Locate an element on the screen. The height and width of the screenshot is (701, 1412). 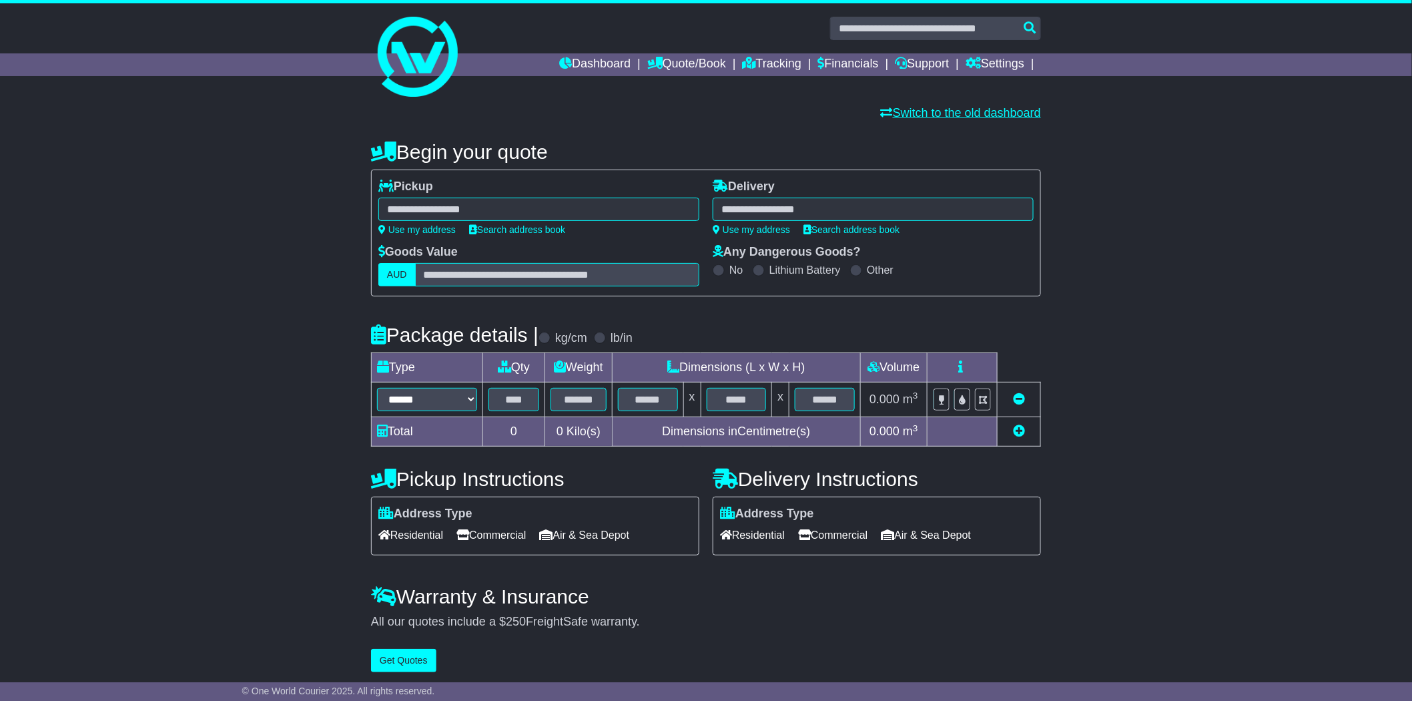
td: Dimensions in Centimetre(s) is located at coordinates (736, 432).